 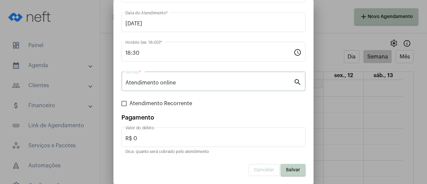 What do you see at coordinates (213, 138) in the screenshot?
I see `input: Valor` at bounding box center [213, 138].